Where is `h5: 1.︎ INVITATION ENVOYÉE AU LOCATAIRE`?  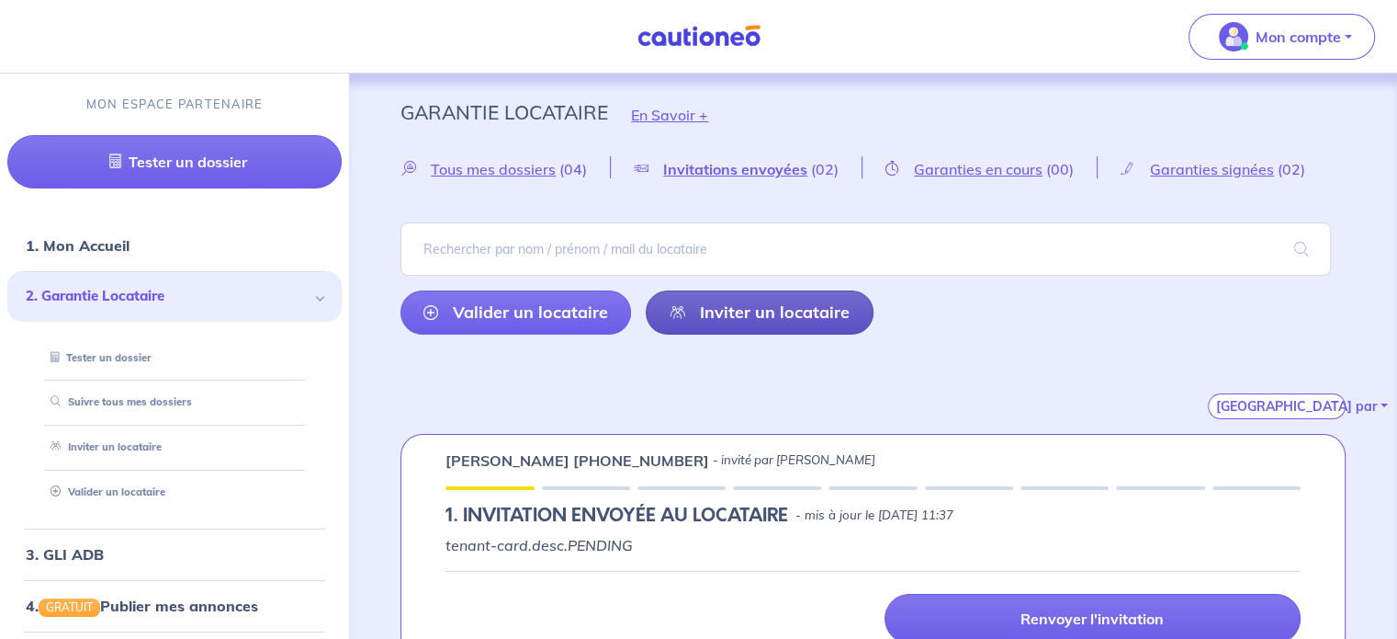 h5: 1.︎ INVITATION ENVOYÉE AU LOCATAIRE is located at coordinates (617, 515).